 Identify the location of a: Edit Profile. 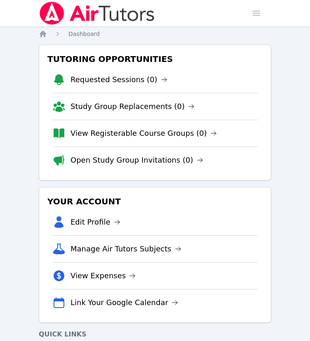
(95, 222).